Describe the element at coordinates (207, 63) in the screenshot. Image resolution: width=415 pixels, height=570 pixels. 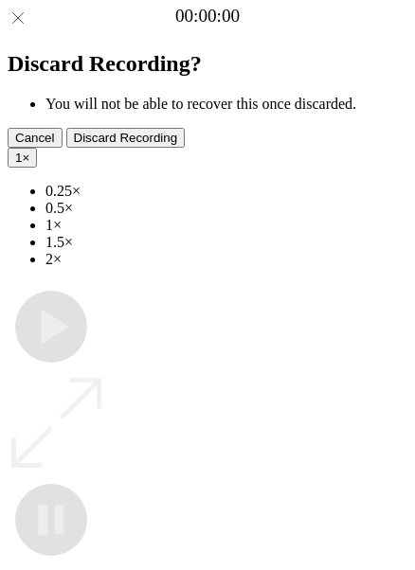
I see `h2: Discard Recording?` at that location.